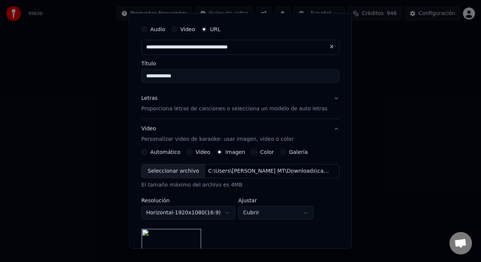 This screenshot has height=262, width=481. What do you see at coordinates (240, 134) in the screenshot?
I see `button: VideoPersonalizar video de karaoke: usar imagen, video o color` at bounding box center [240, 134].